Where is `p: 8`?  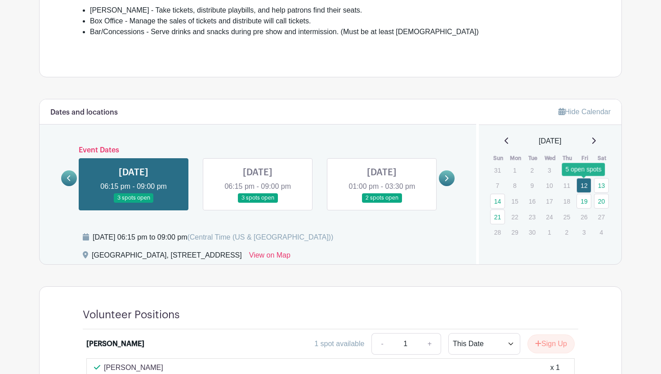
p: 8 is located at coordinates (515, 185).